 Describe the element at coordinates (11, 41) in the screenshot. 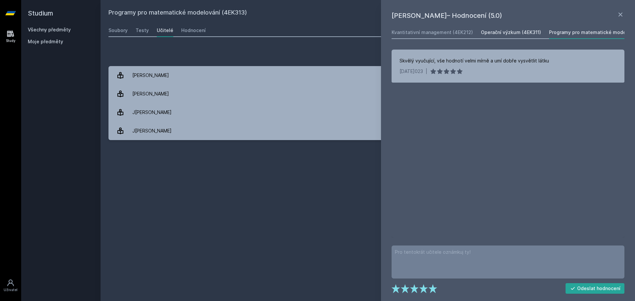

I see `div: Study` at that location.